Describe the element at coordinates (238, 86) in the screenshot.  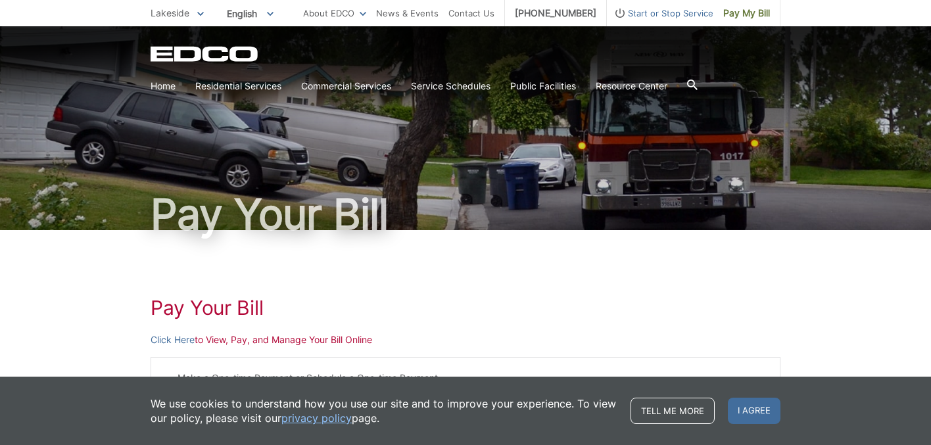
I see `a: Residential Services` at that location.